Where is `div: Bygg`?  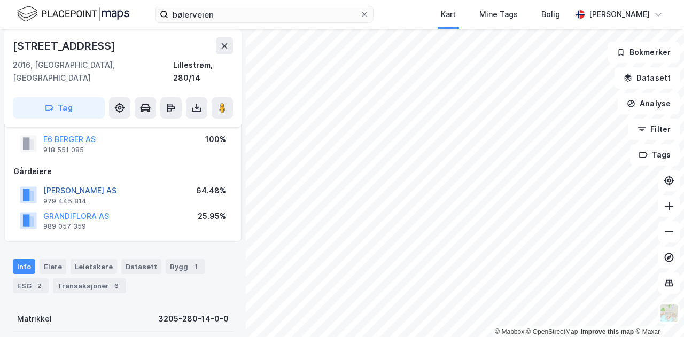 div: Bygg is located at coordinates (186, 267).